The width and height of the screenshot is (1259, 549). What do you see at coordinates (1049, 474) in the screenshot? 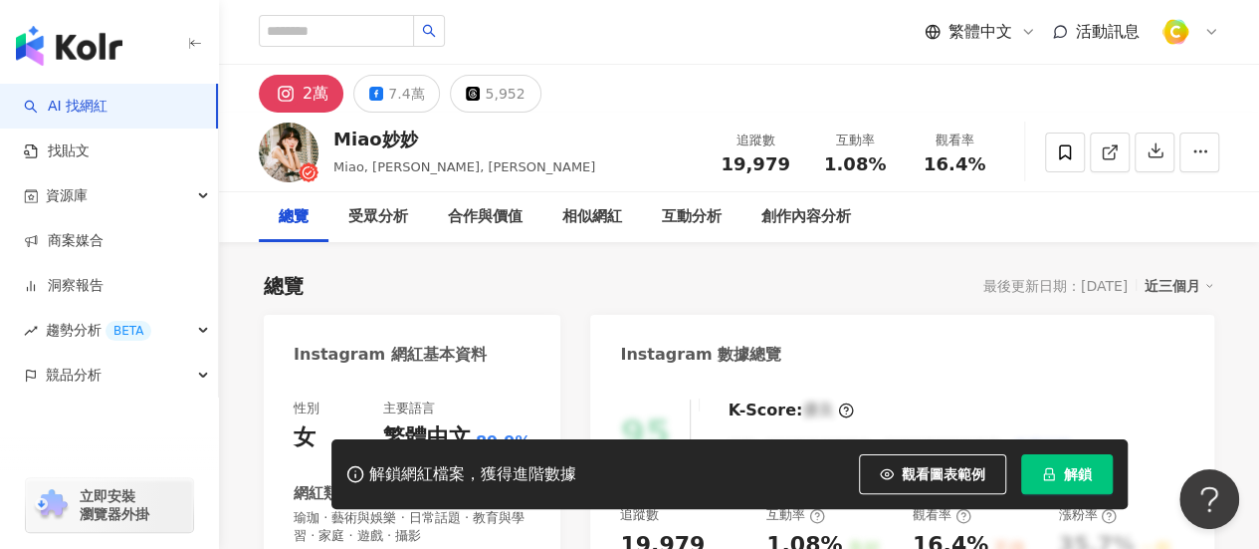
I see `span: lock` at bounding box center [1049, 474].